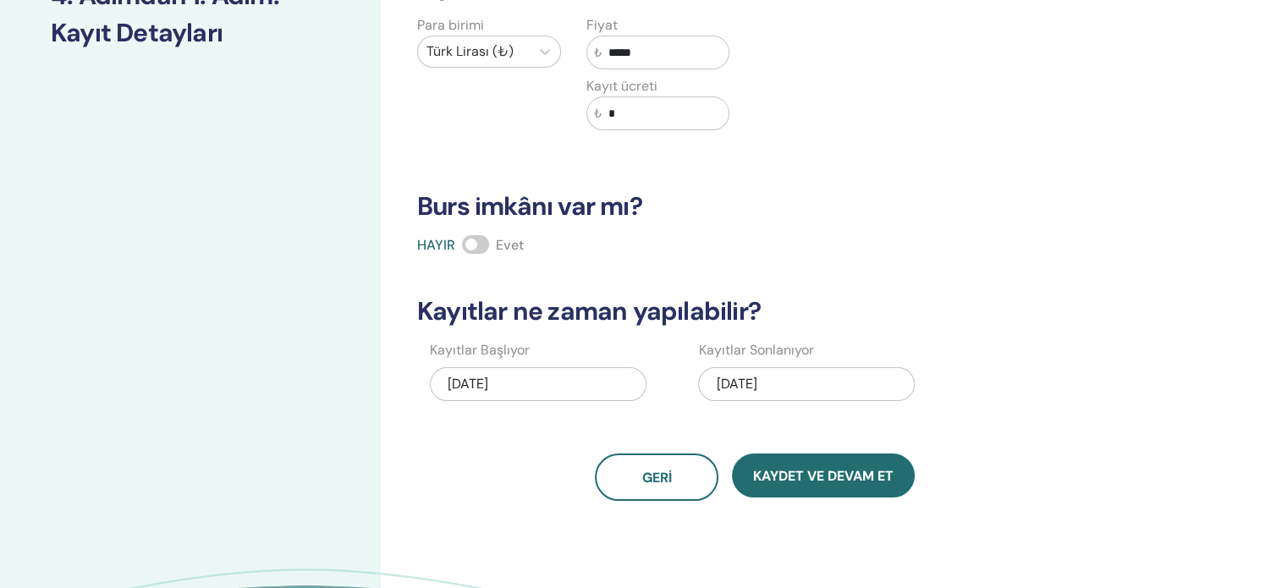 Image resolution: width=1287 pixels, height=588 pixels. What do you see at coordinates (450, 25) in the screenshot?
I see `font: Para birimi` at bounding box center [450, 25].